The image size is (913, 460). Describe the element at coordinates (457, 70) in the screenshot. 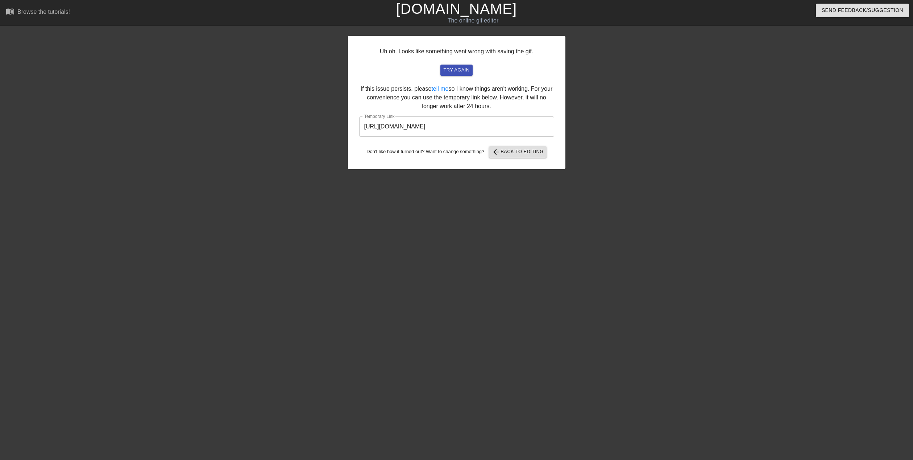

I see `button: try again` at that location.